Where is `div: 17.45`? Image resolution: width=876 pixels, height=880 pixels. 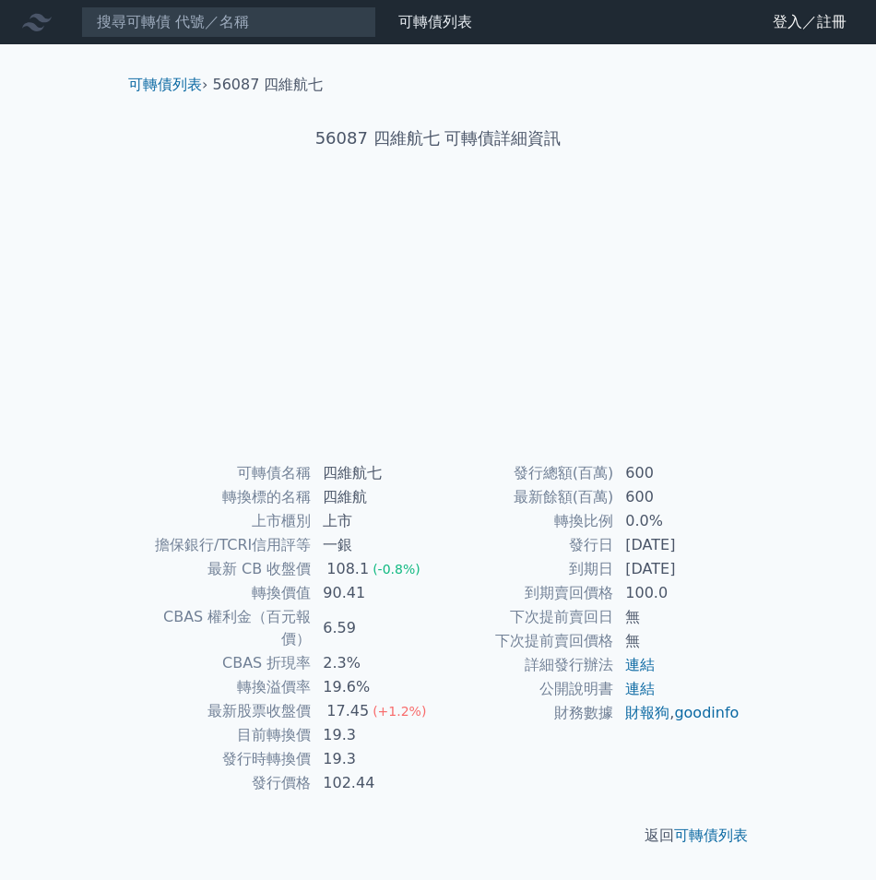
div: 17.45 is located at coordinates (348, 711).